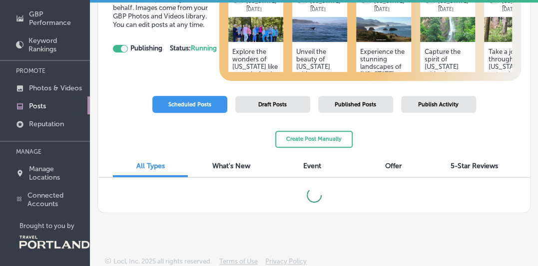 The image size is (538, 266). What do you see at coordinates (272, 104) in the screenshot?
I see `span: Draft Posts` at bounding box center [272, 104].